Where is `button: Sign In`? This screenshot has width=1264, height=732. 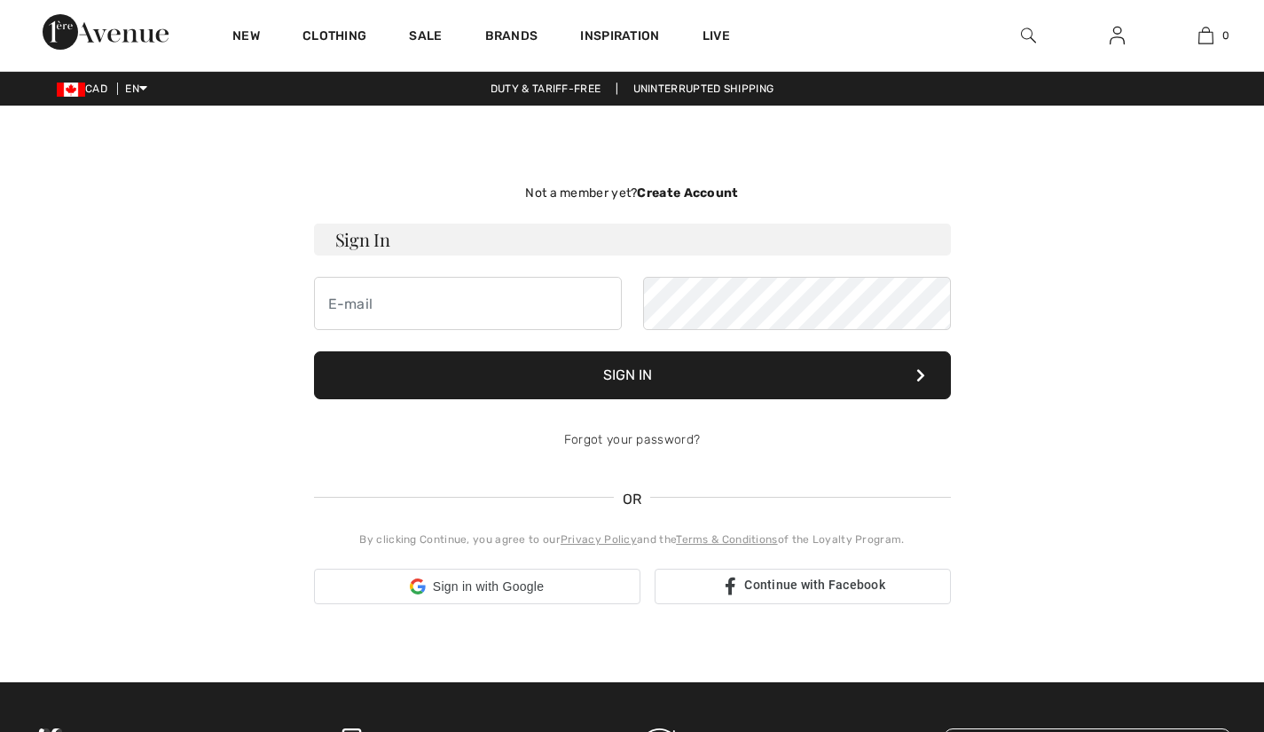
button: Sign In is located at coordinates (632, 375).